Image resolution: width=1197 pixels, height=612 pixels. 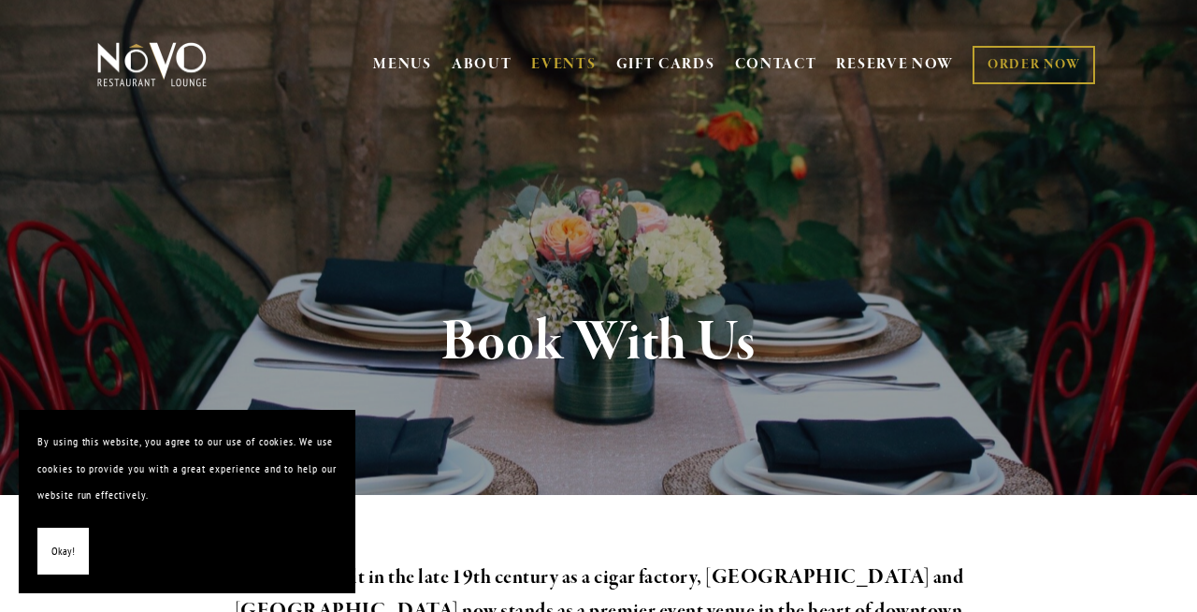 What do you see at coordinates (152, 65) in the screenshot?
I see `img: Novo Restaurant &amp; Lounge` at bounding box center [152, 65].